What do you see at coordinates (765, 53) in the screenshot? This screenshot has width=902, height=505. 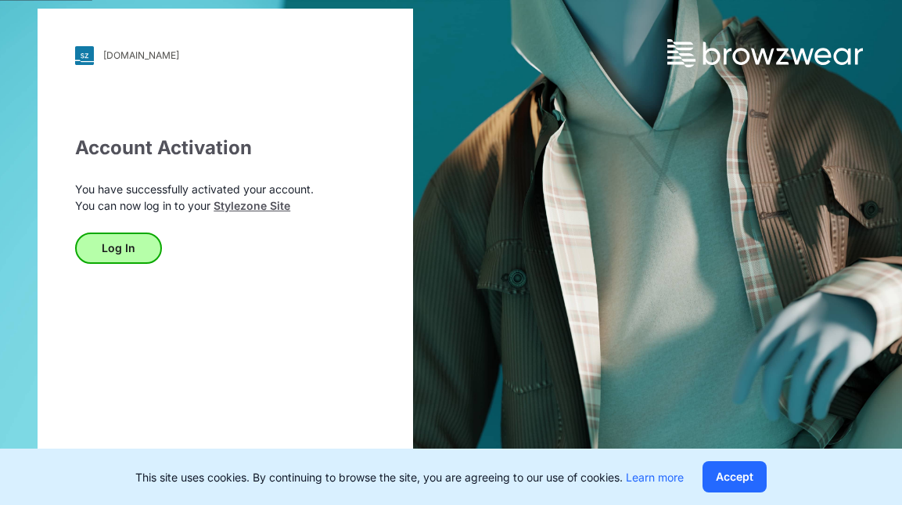 I see `img: browzwear-logo.73288ffb.svg` at bounding box center [765, 53].